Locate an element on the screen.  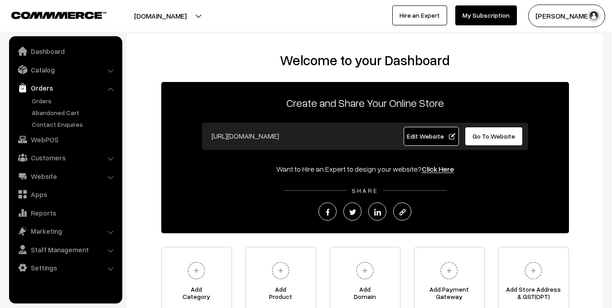
a: Website is located at coordinates (65, 176).